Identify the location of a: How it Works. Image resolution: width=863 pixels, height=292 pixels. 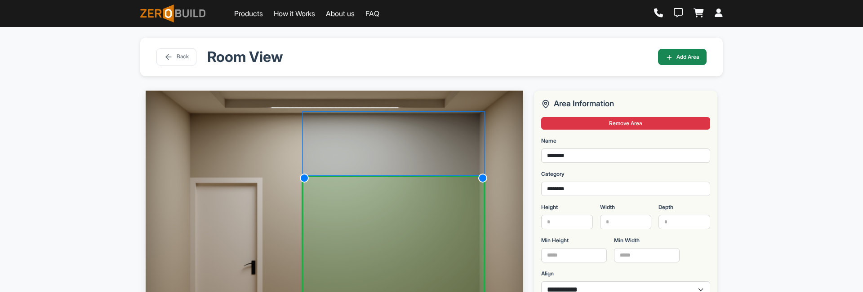
(294, 13).